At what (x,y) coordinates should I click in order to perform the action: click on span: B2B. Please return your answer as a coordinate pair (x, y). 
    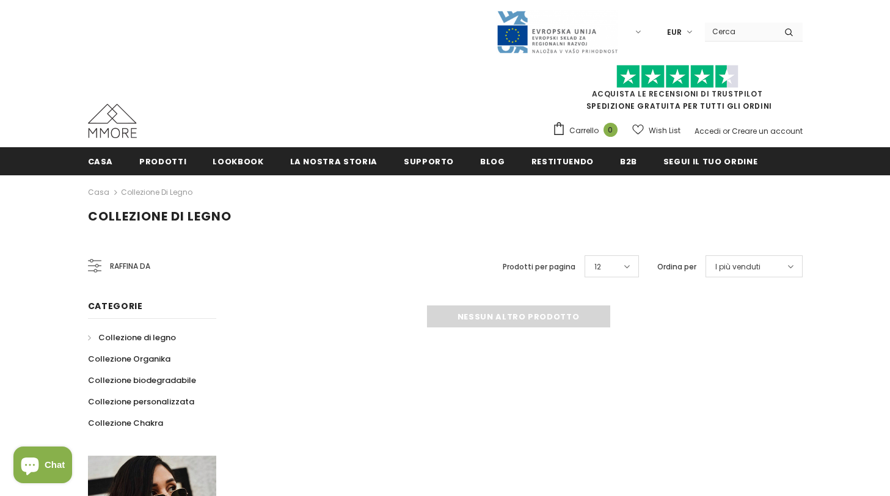
    Looking at the image, I should click on (629, 161).